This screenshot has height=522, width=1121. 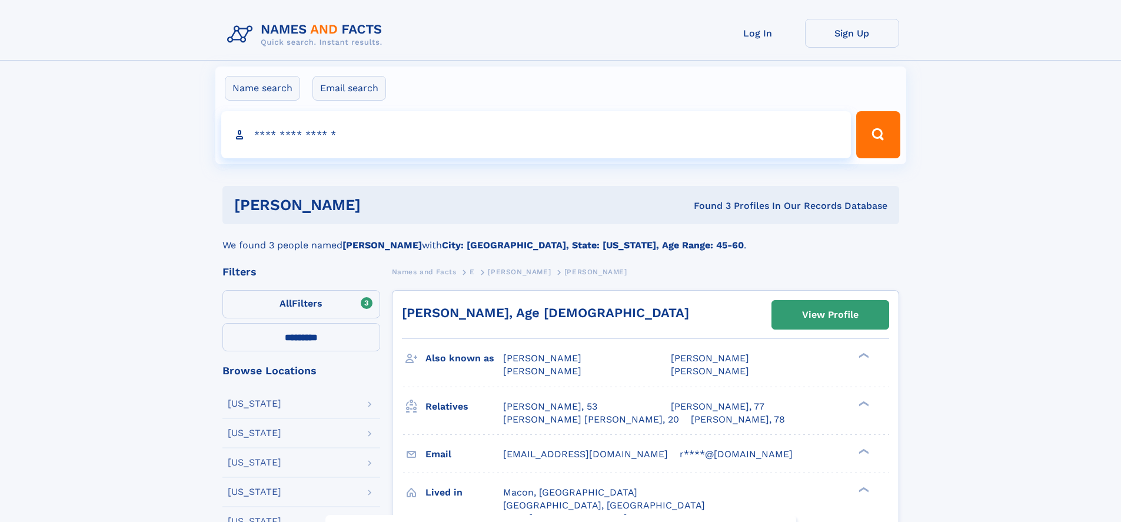 I want to click on button: Search Button, so click(x=878, y=135).